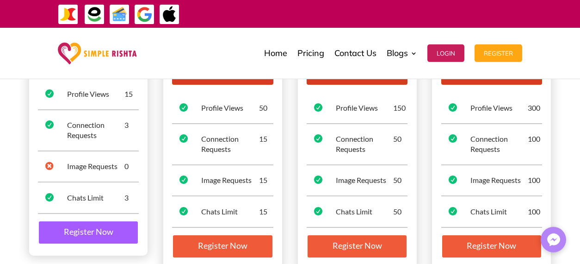 The height and width of the screenshot is (264, 580). What do you see at coordinates (311, 53) in the screenshot?
I see `a: Pricing` at bounding box center [311, 53].